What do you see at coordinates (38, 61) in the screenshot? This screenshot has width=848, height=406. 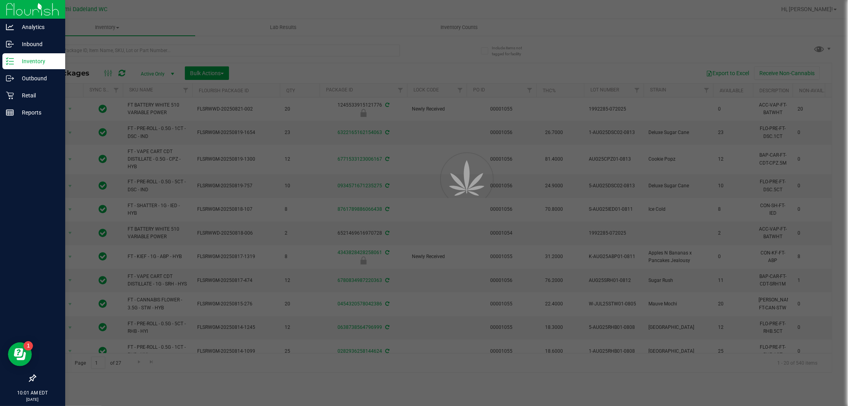 I see `p: Inventory` at bounding box center [38, 61].